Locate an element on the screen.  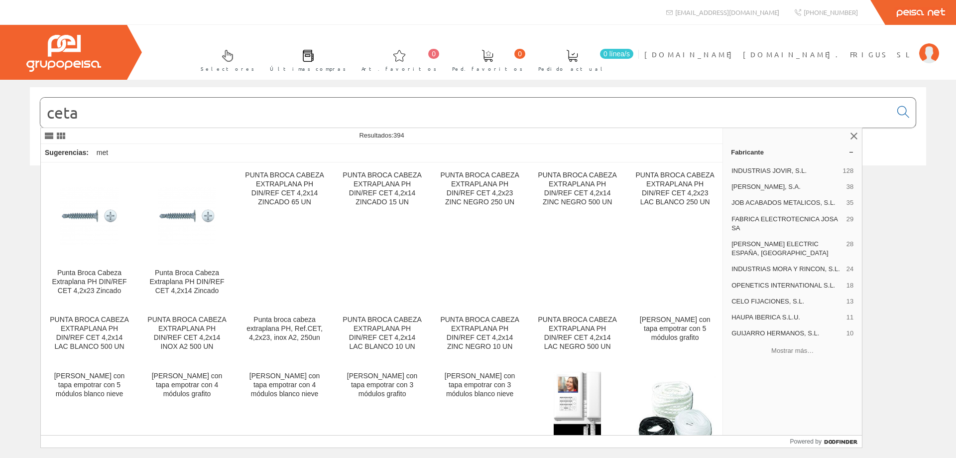
span: HAUPA IBERICA S.L.U. is located at coordinates (787, 317).